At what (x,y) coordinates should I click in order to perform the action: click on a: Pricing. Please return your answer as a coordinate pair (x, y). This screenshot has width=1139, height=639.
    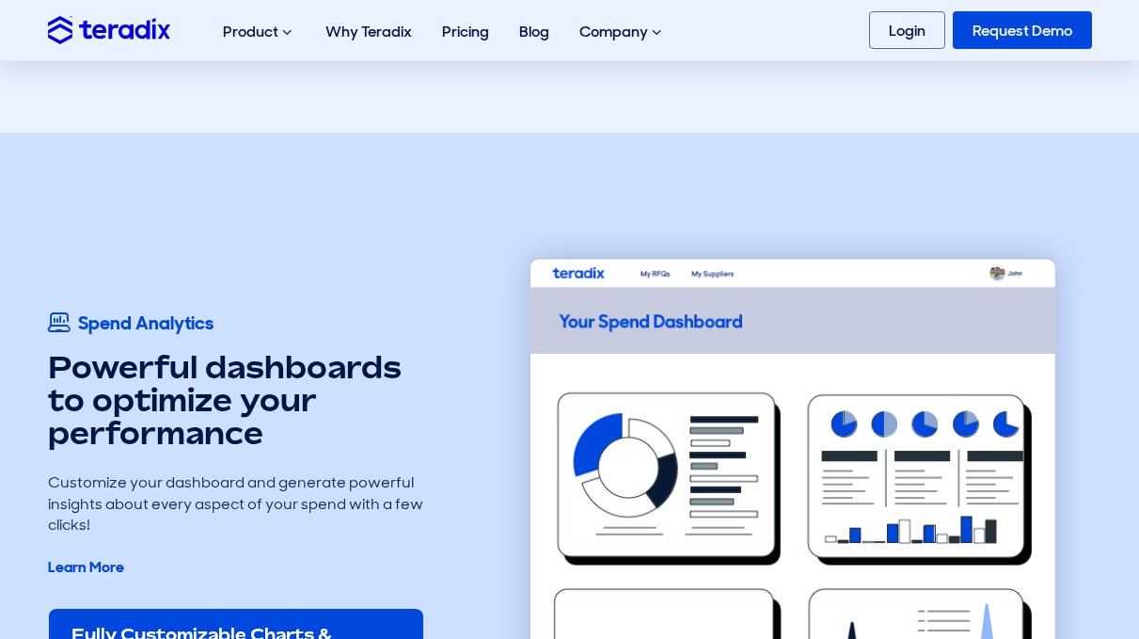
    Looking at the image, I should click on (466, 31).